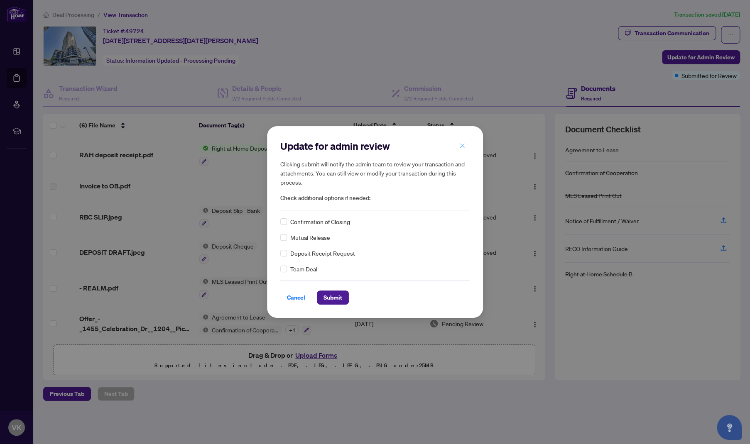 The width and height of the screenshot is (750, 444). I want to click on span: Mutual Release, so click(310, 237).